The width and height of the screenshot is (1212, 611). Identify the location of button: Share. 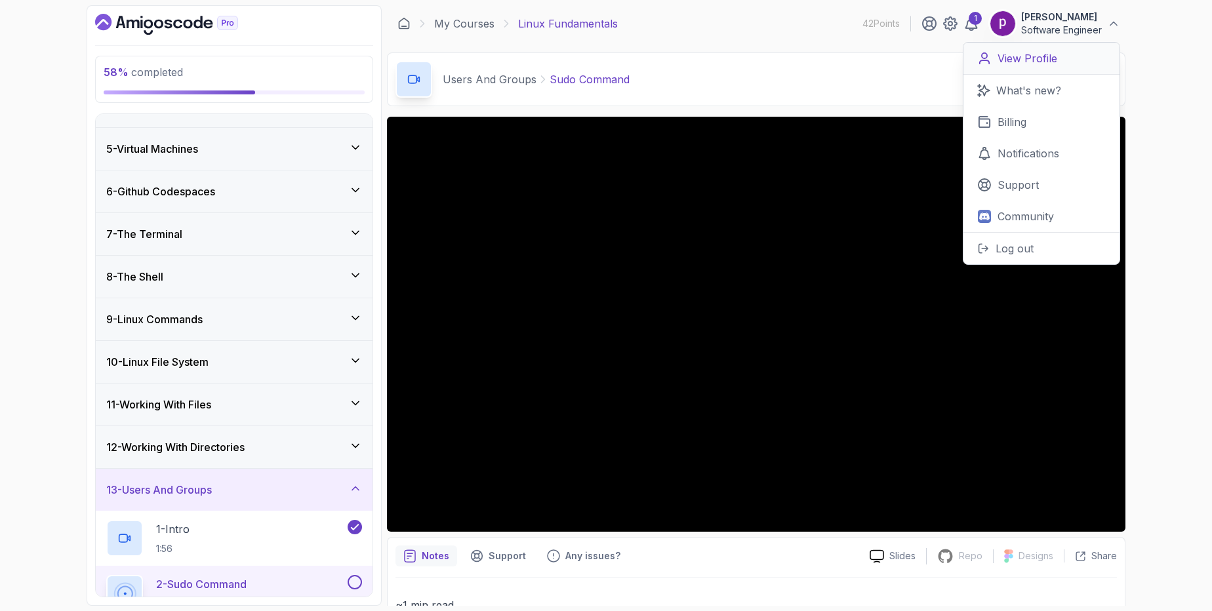
(1090, 556).